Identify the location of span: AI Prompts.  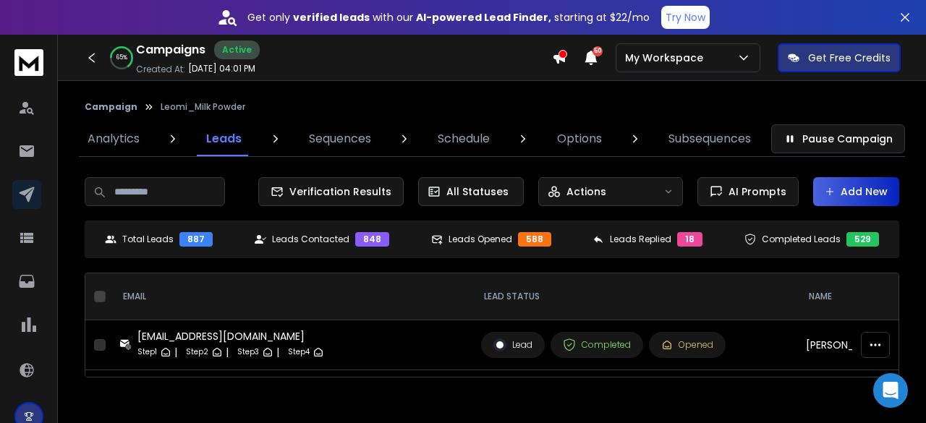
(754, 192).